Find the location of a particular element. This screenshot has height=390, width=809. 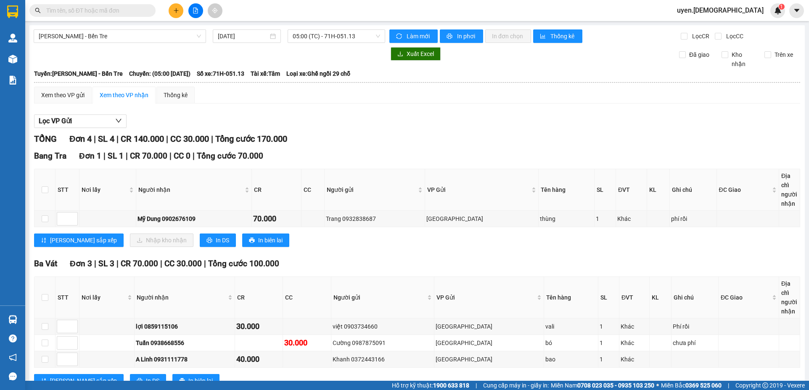

span: Người nhận is located at coordinates (191, 190).